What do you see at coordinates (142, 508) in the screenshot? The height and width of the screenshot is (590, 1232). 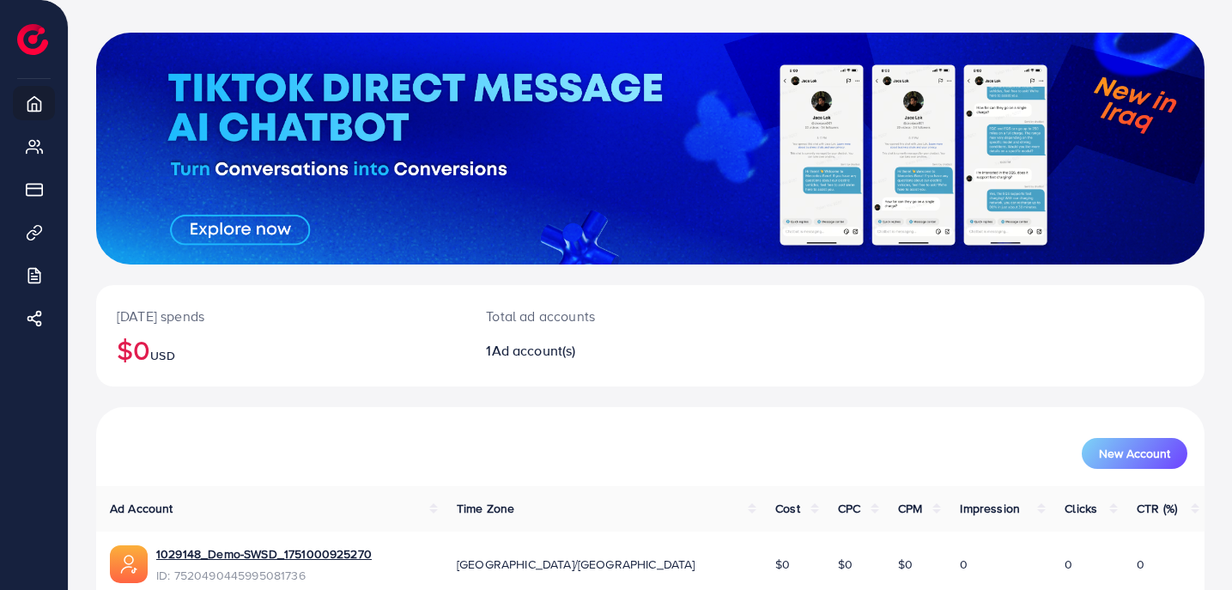 I see `span: Ad Account` at bounding box center [142, 508].